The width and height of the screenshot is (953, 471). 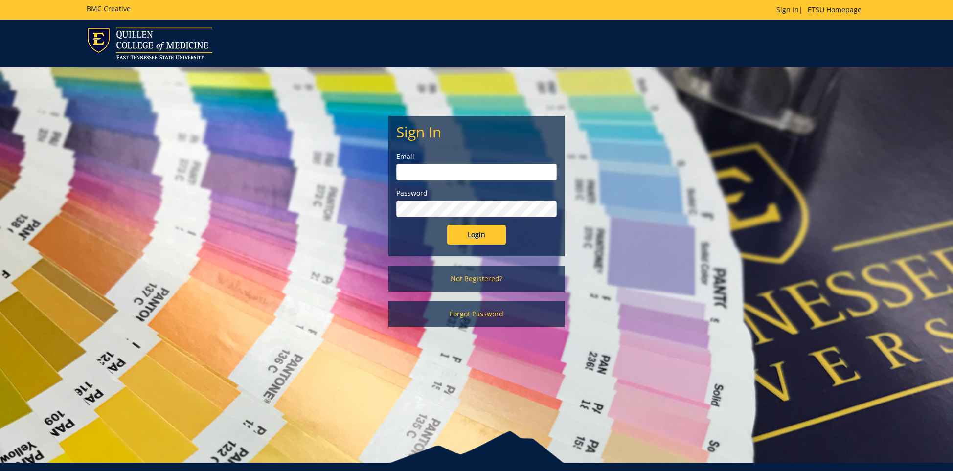 What do you see at coordinates (476, 235) in the screenshot?
I see `input: Login` at bounding box center [476, 235].